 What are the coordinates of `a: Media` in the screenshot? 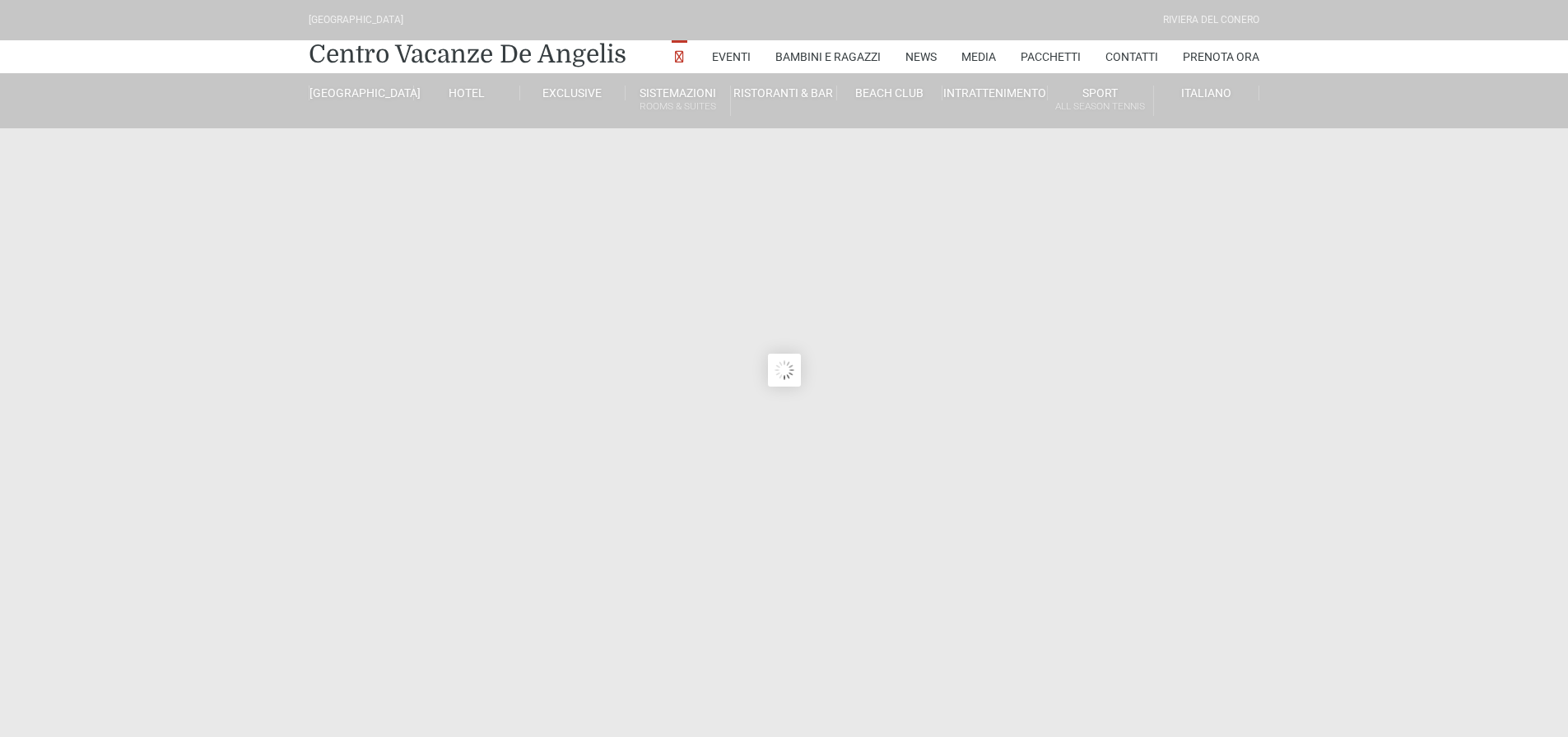 It's located at (979, 57).